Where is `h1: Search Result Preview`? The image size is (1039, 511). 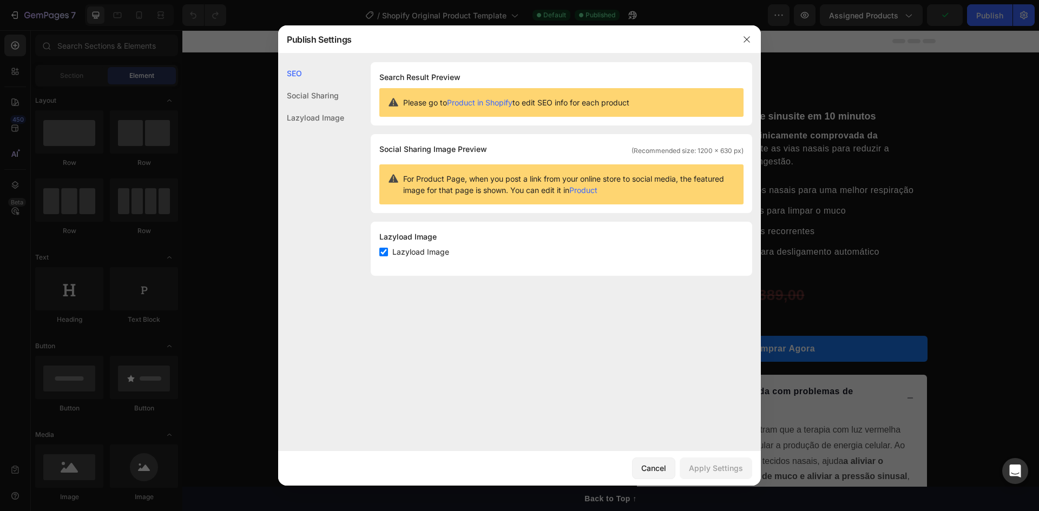 h1: Search Result Preview is located at coordinates (561, 77).